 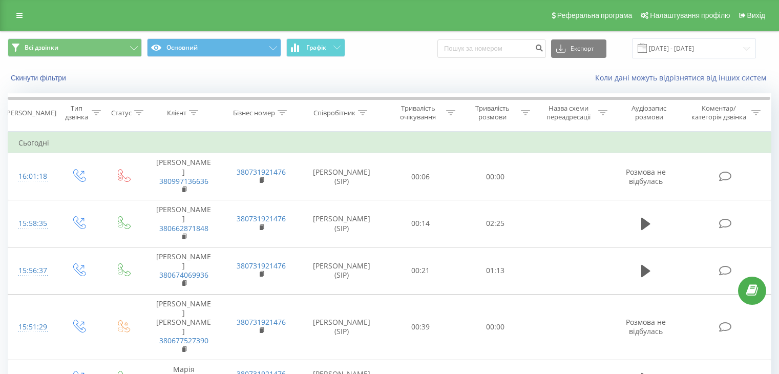 What do you see at coordinates (495, 224) in the screenshot?
I see `td: 02:25` at bounding box center [495, 224].